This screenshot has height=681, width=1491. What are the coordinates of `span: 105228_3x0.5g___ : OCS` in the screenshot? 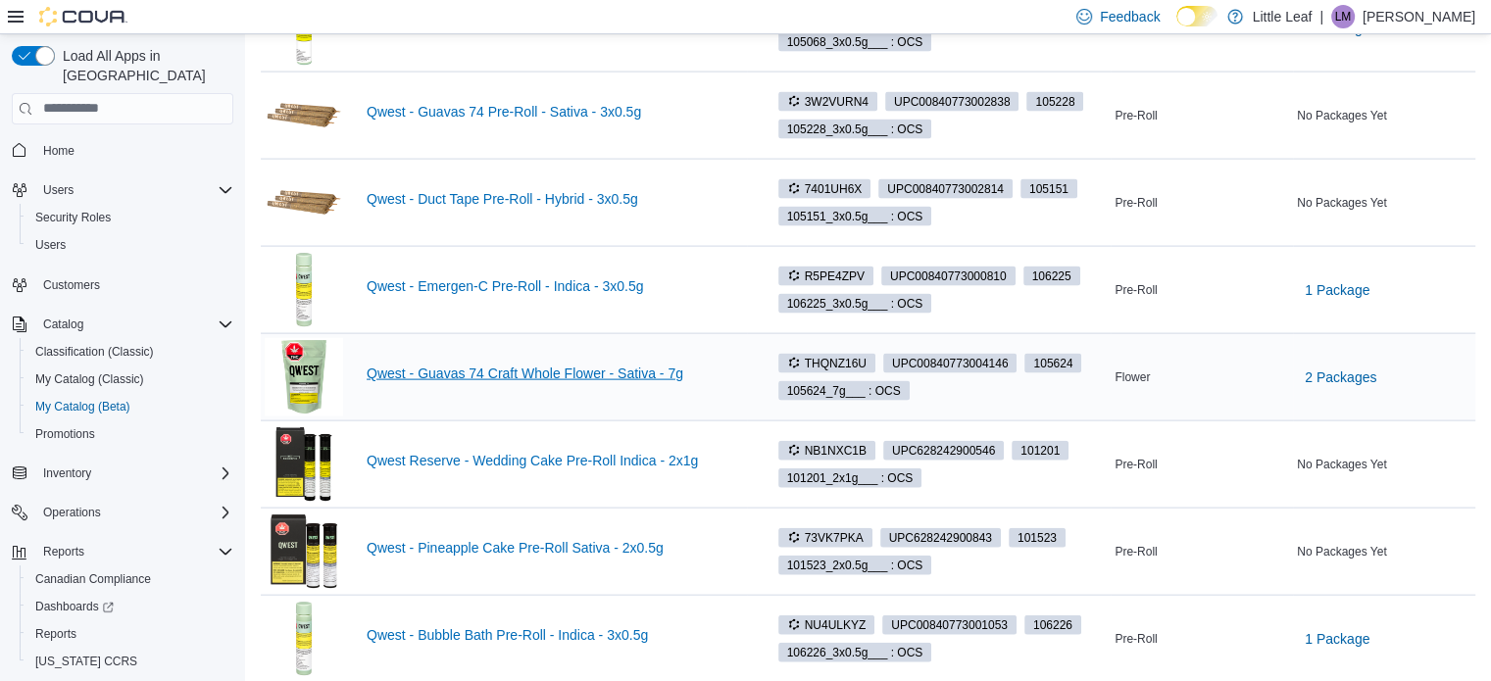 It's located at (855, 129).